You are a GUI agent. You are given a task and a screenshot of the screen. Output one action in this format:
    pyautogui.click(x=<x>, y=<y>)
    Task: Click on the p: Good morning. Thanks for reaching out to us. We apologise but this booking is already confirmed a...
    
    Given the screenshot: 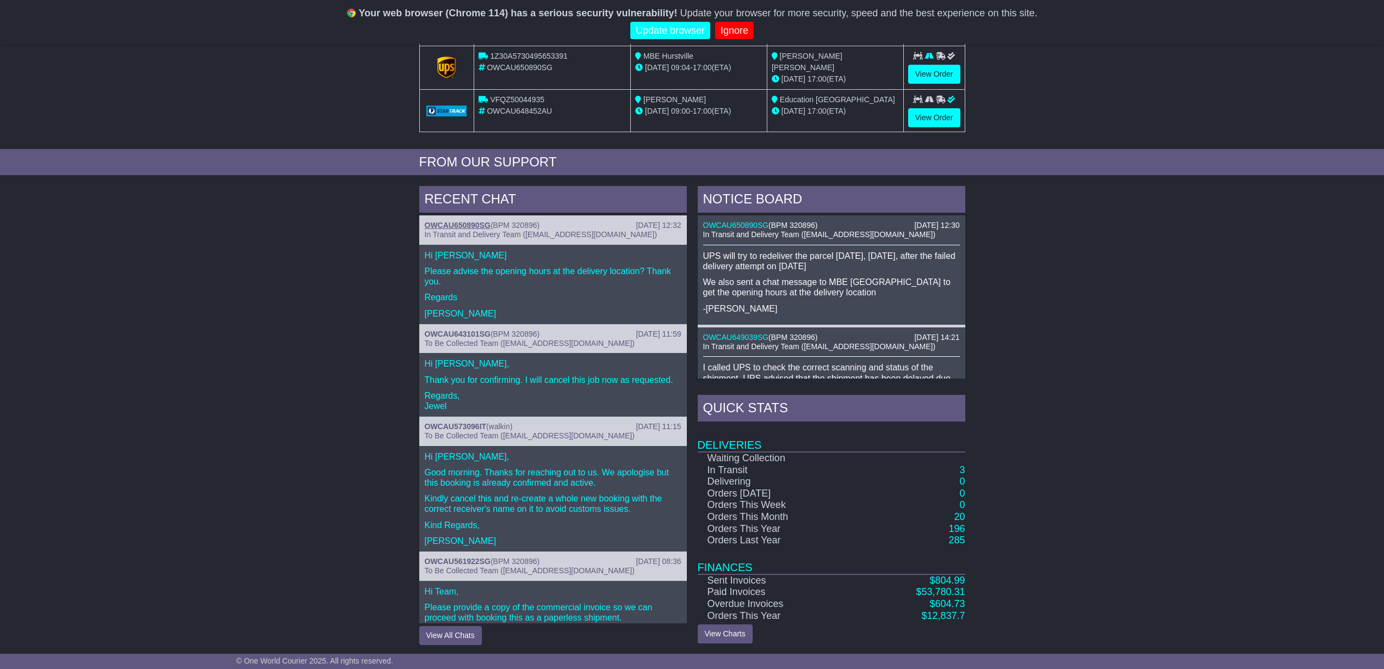 What is the action you would take?
    pyautogui.click(x=553, y=478)
    